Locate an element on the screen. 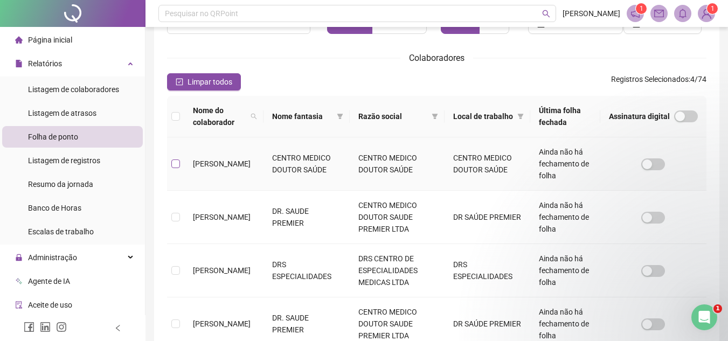 This screenshot has height=341, width=728. span: Relatórios is located at coordinates (45, 64).